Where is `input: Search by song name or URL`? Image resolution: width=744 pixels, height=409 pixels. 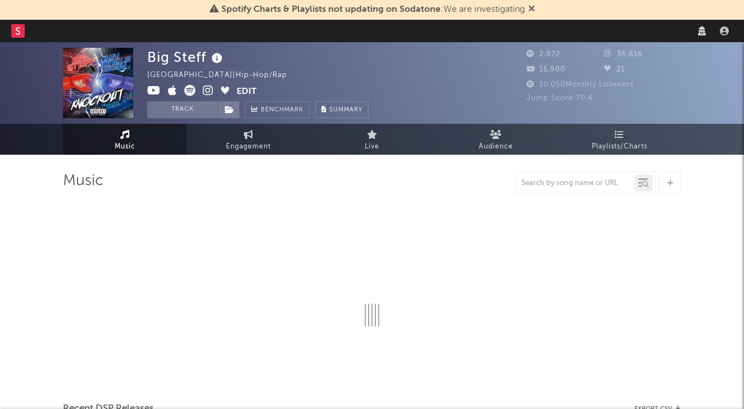 input: Search by song name or URL is located at coordinates (575, 183).